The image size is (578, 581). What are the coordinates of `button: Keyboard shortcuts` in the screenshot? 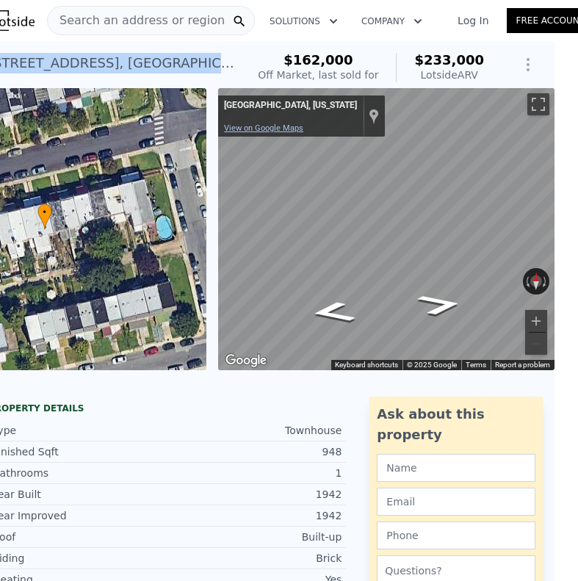 It's located at (366, 365).